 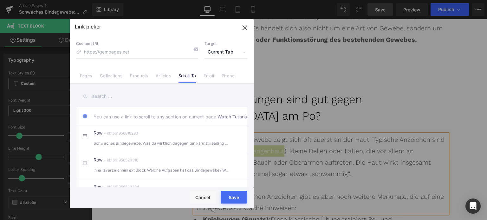 I want to click on div: - id:1661956520334, so click(x=121, y=187).